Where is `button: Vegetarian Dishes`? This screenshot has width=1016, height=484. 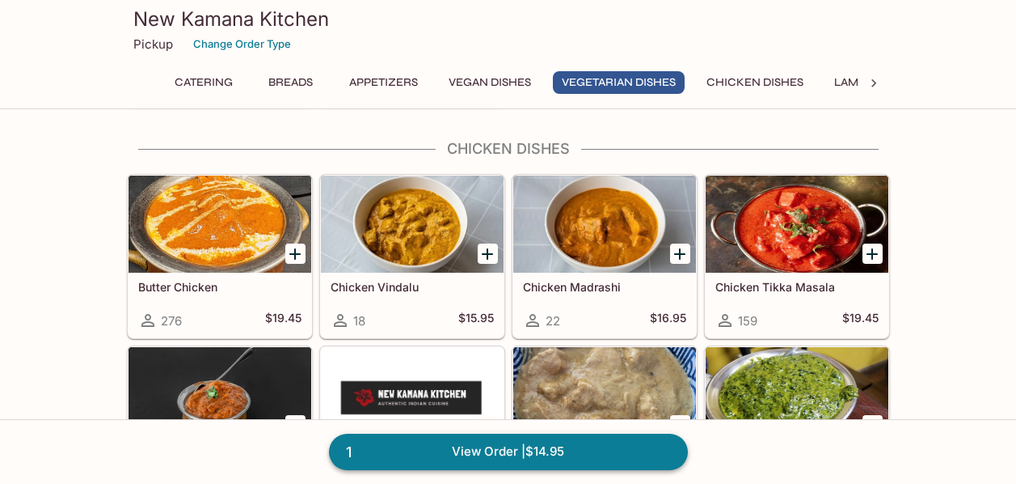 button: Vegetarian Dishes is located at coordinates (619, 82).